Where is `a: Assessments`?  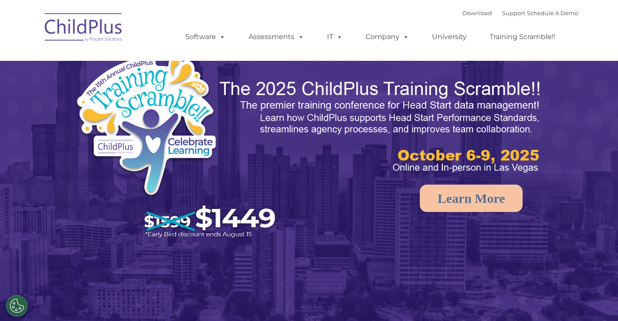
a: Assessments is located at coordinates (276, 37).